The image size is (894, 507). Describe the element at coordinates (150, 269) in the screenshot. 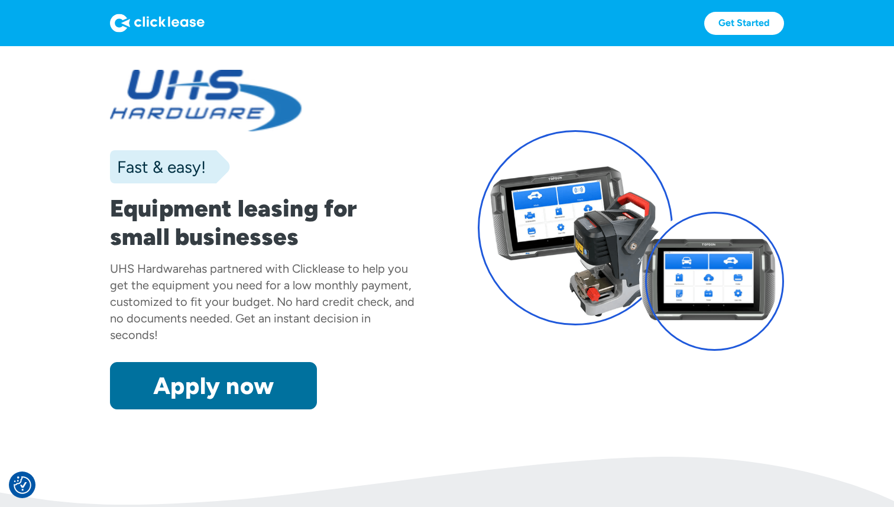

I see `div: UHS Hardware` at that location.